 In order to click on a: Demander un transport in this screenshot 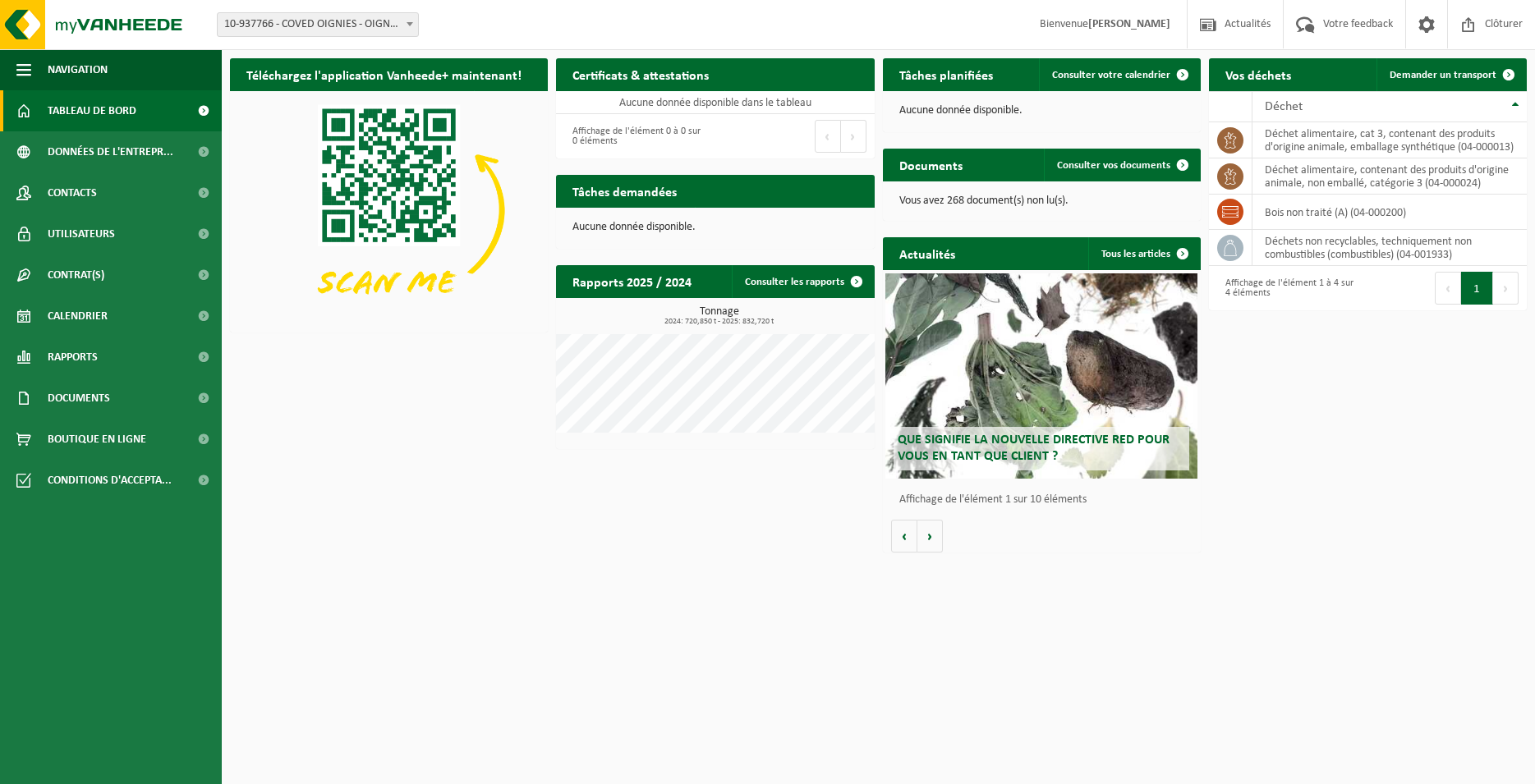, I will do `click(1450, 75)`.